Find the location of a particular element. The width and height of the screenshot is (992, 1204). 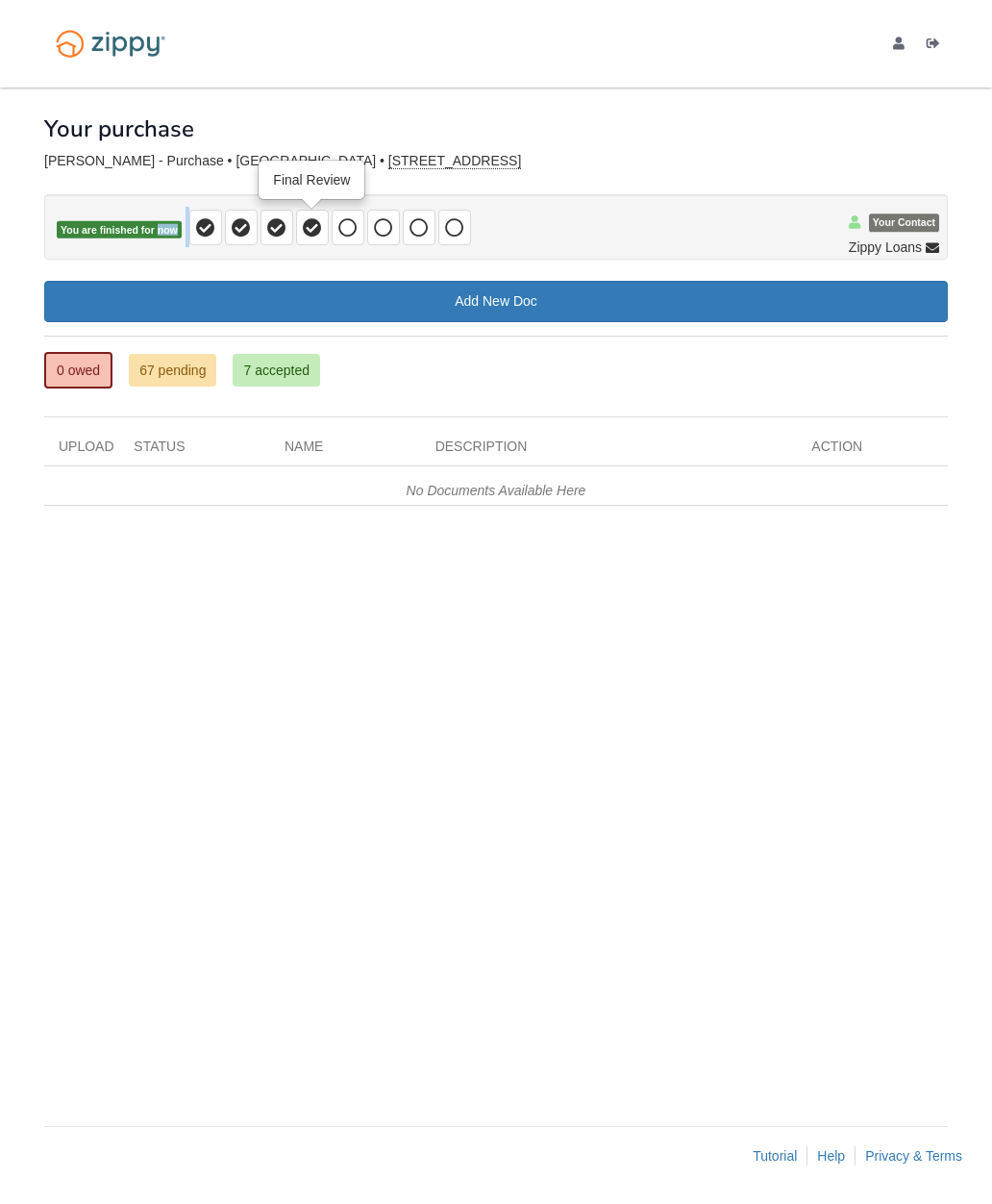

a: 67 pending is located at coordinates (172, 370).